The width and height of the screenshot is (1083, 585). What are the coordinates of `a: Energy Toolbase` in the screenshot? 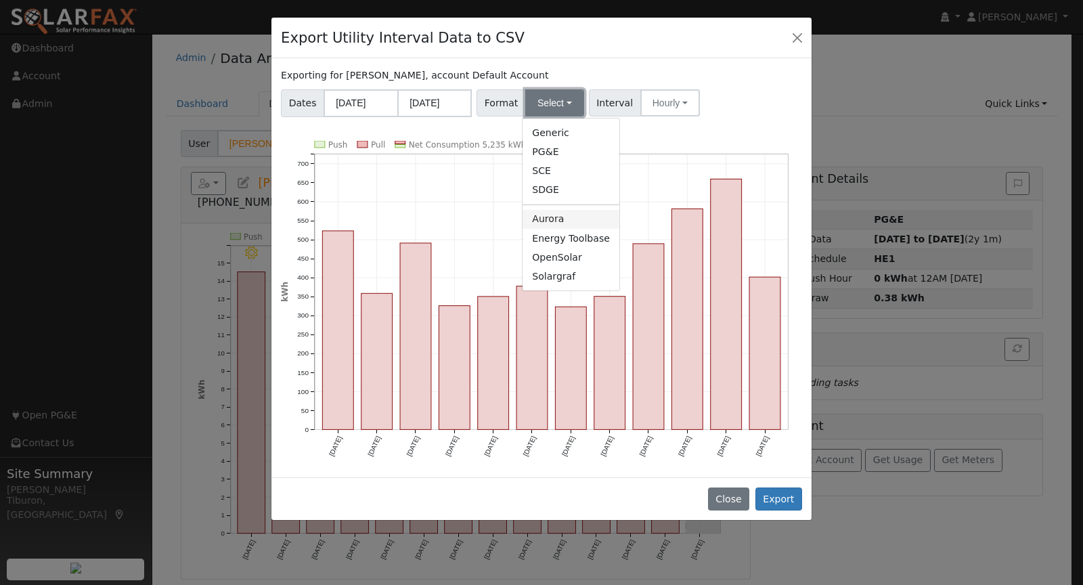 It's located at (571, 238).